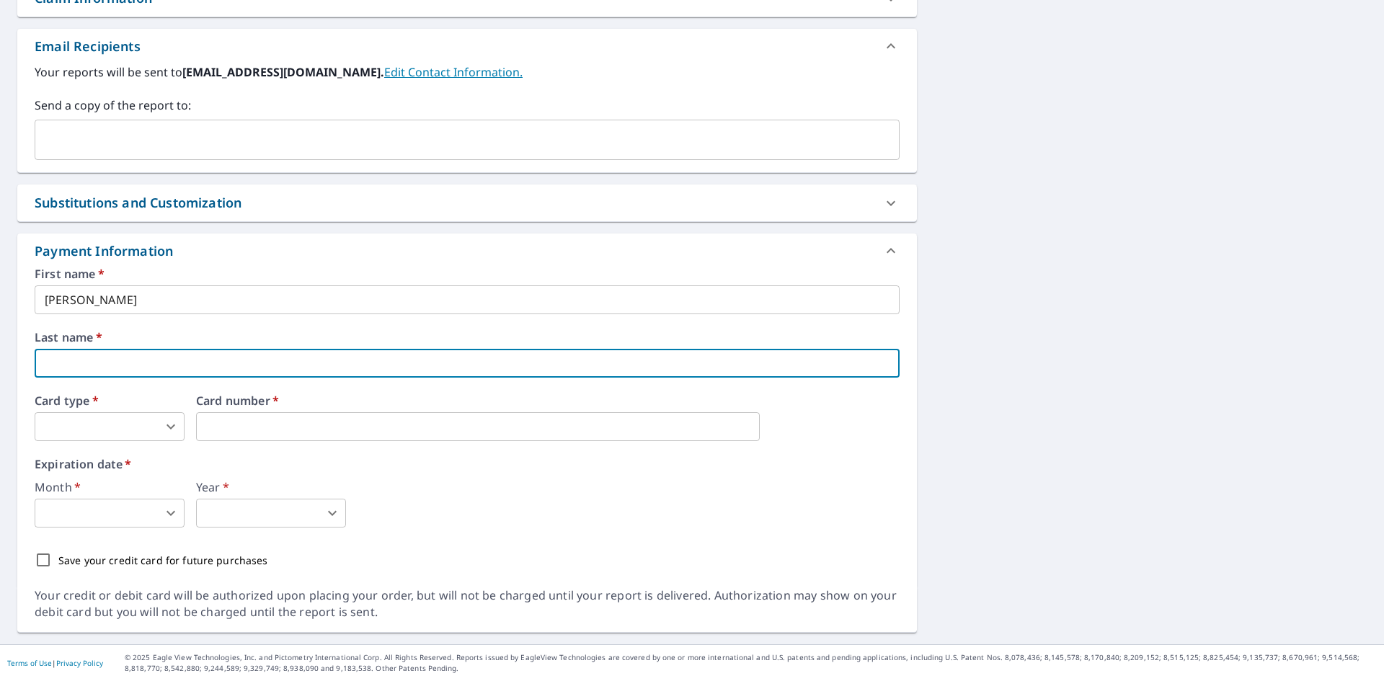  I want to click on label: Expiration date, so click(467, 464).